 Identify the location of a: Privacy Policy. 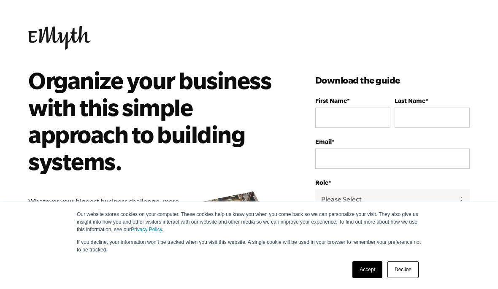
(146, 229).